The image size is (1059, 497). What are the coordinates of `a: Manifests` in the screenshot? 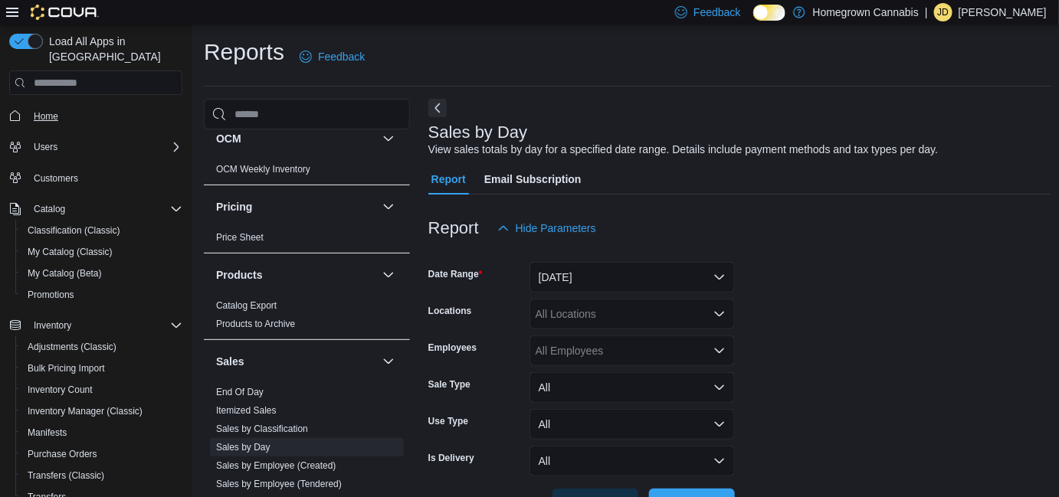 It's located at (47, 433).